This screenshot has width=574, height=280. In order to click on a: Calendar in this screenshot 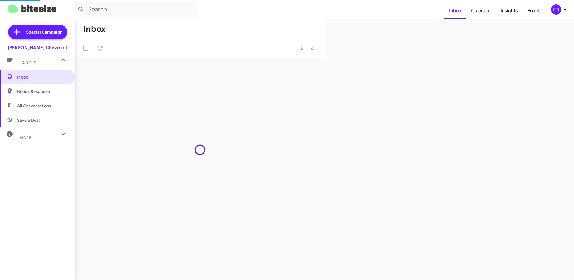, I will do `click(481, 11)`.